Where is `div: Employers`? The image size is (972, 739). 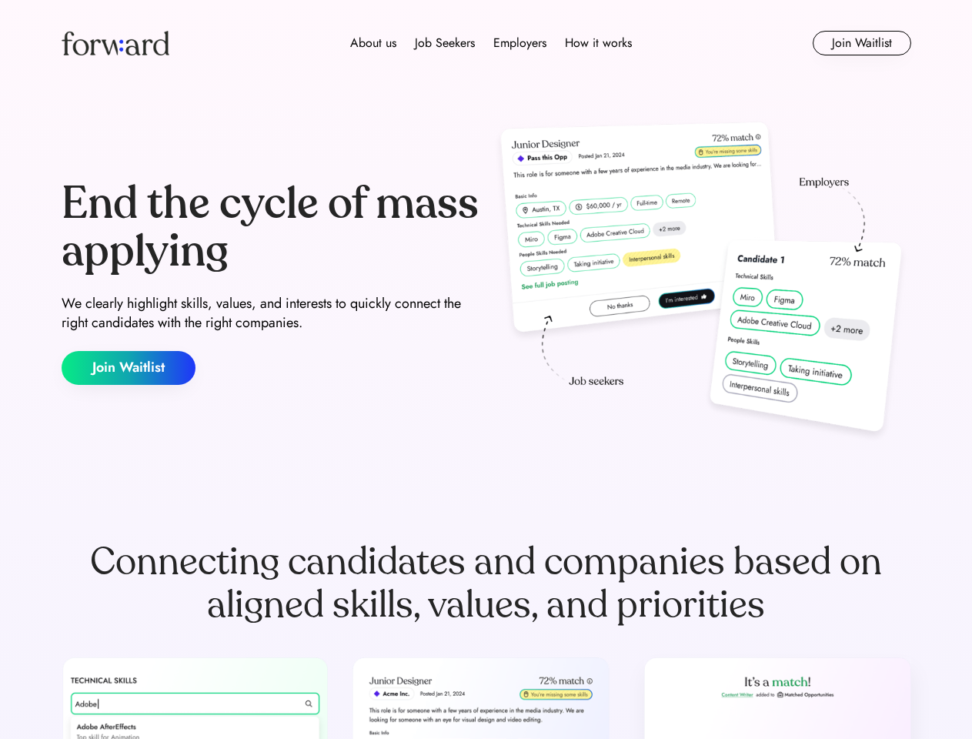 div: Employers is located at coordinates (520, 43).